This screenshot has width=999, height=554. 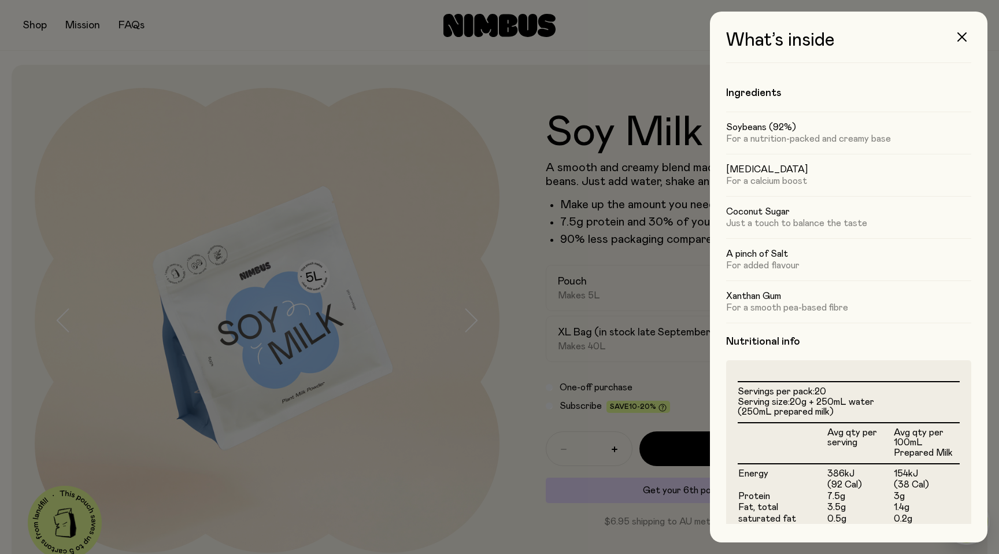 I want to click on li: Servings per pack:, so click(x=849, y=392).